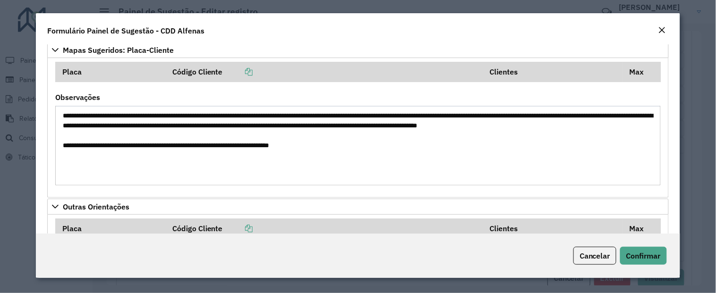  I want to click on a: Mapas Sugeridos: Placa-Cliente, so click(358, 50).